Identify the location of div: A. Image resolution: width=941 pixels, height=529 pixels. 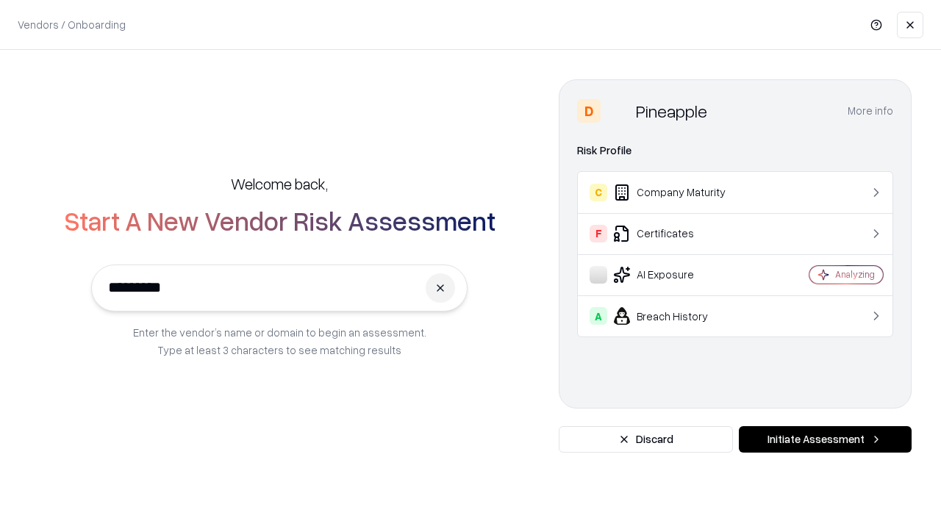
(599, 316).